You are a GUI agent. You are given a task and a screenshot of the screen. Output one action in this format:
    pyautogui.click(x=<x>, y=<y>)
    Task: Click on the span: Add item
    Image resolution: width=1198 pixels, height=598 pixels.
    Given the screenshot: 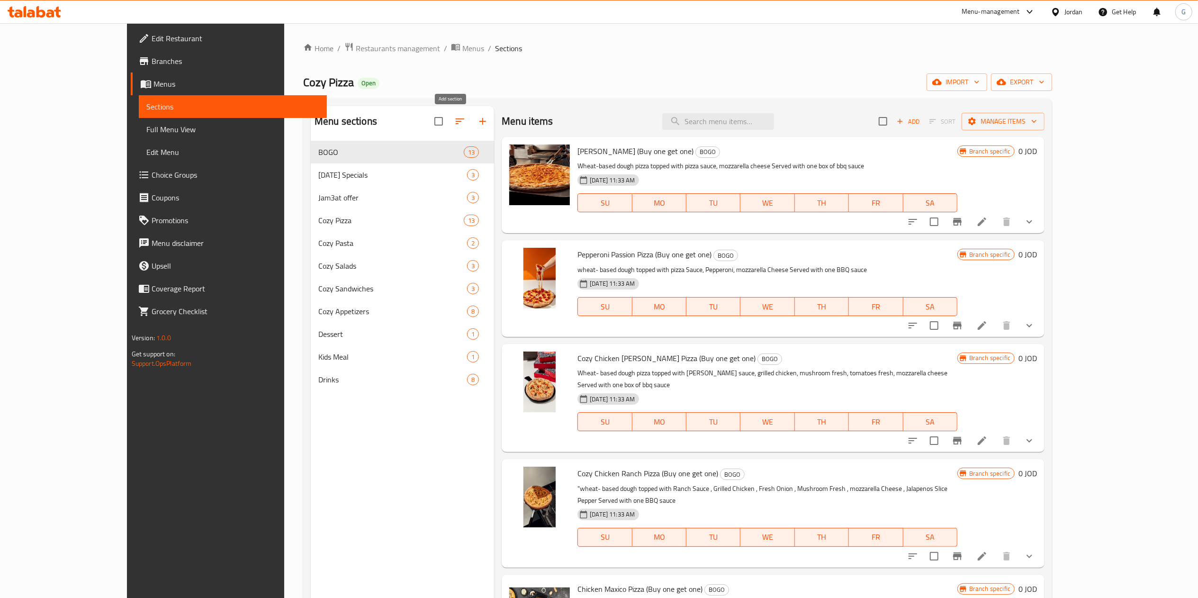 What is the action you would take?
    pyautogui.click(x=908, y=121)
    